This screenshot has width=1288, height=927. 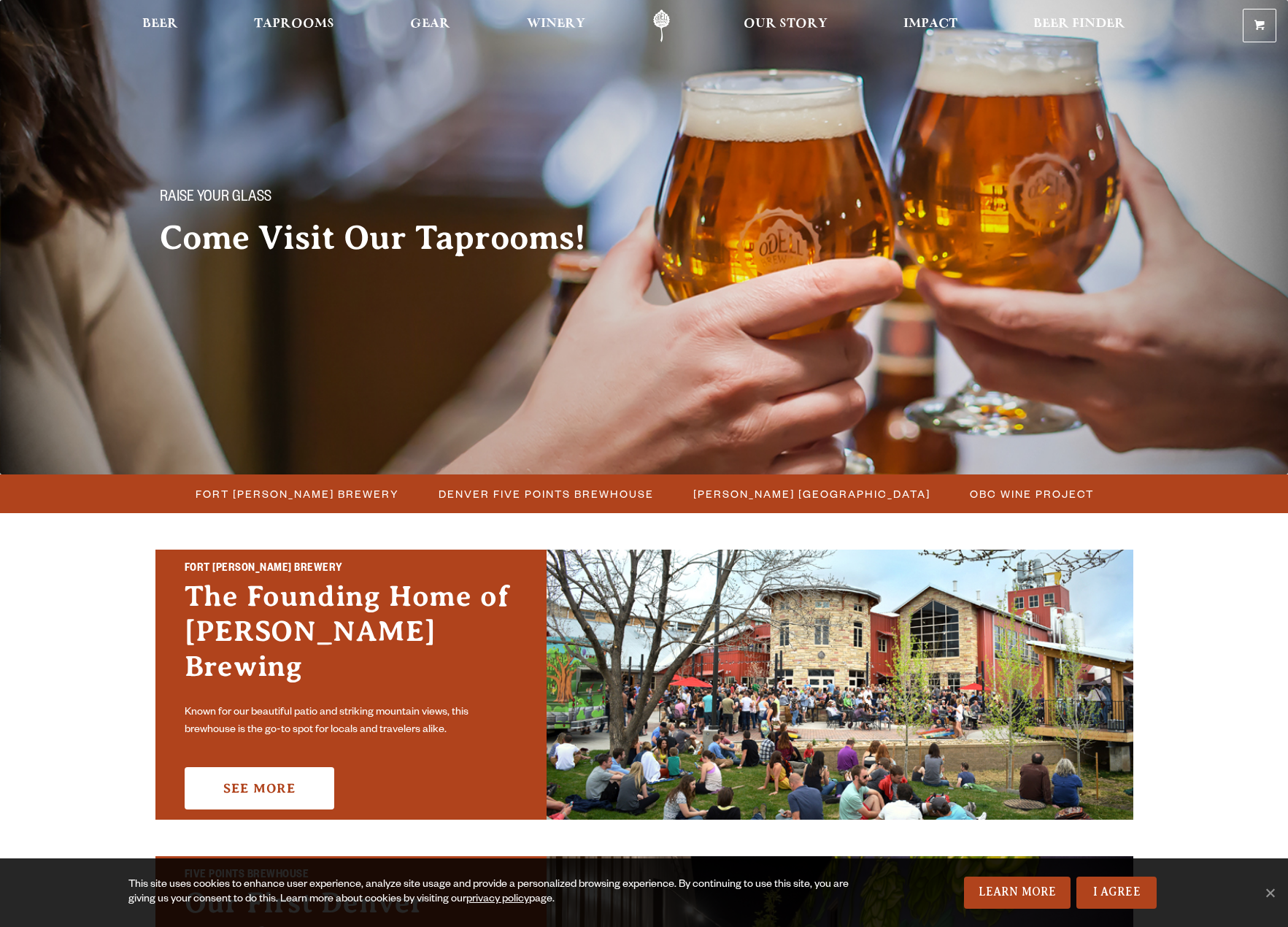 What do you see at coordinates (1080, 24) in the screenshot?
I see `span: Beer Finder` at bounding box center [1080, 24].